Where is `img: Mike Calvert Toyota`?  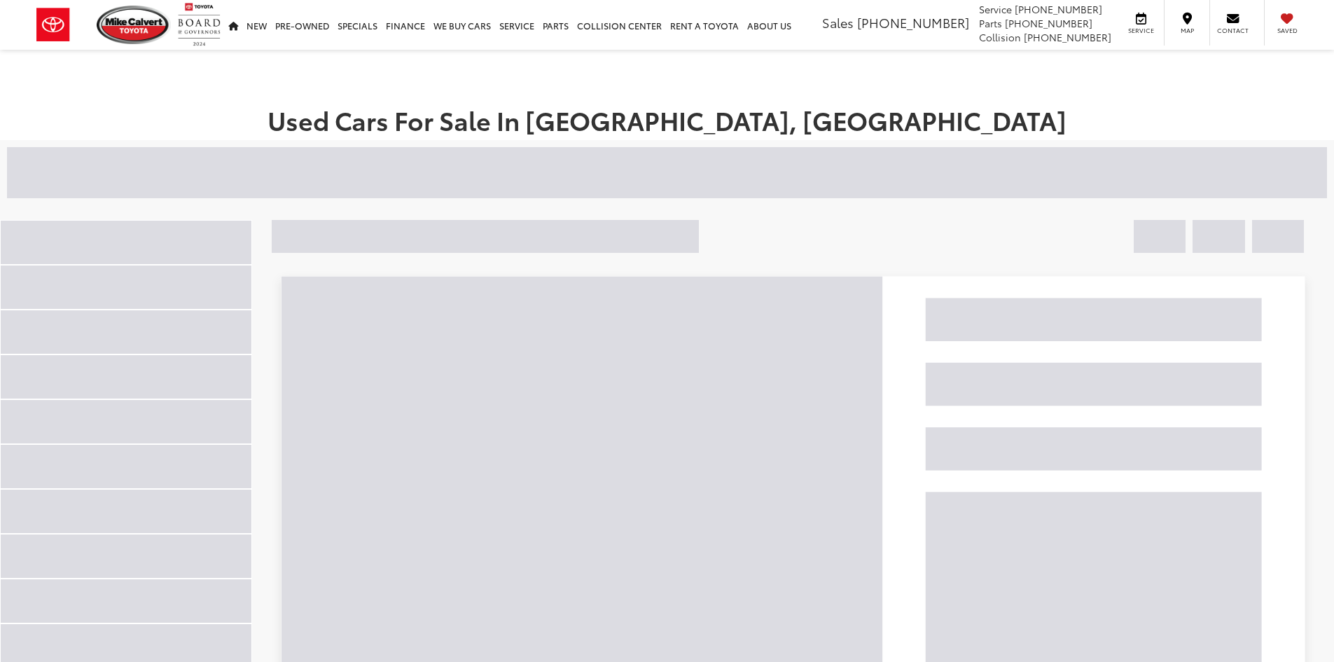
img: Mike Calvert Toyota is located at coordinates (134, 25).